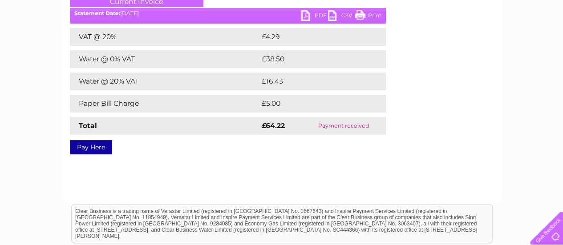 The image size is (563, 245). I want to click on strong: Total, so click(88, 125).